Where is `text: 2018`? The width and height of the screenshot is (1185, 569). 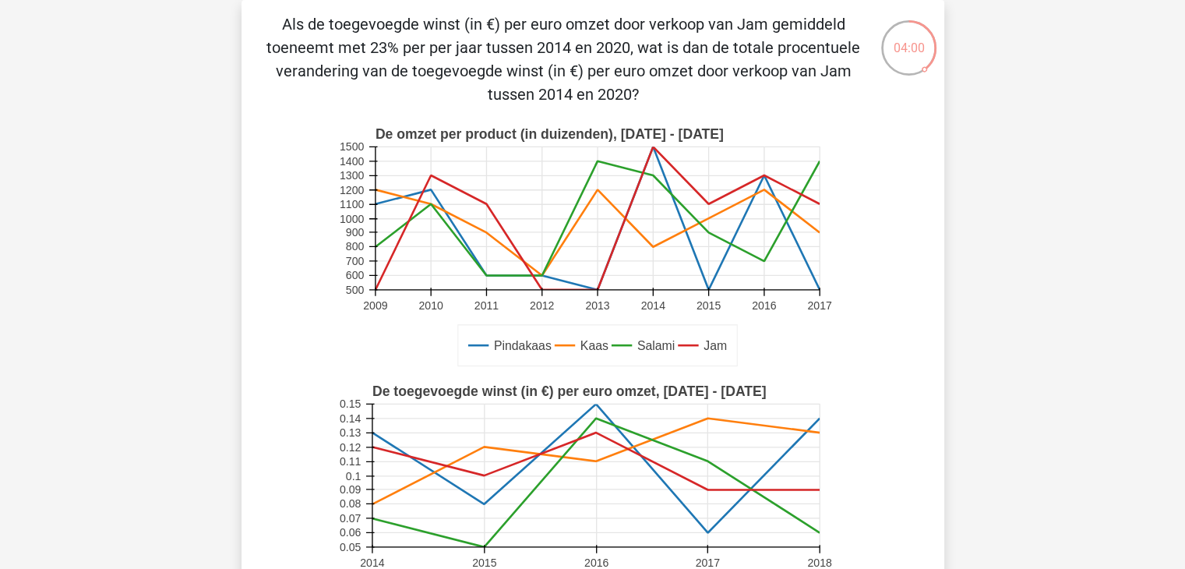 text: 2018 is located at coordinates (819, 563).